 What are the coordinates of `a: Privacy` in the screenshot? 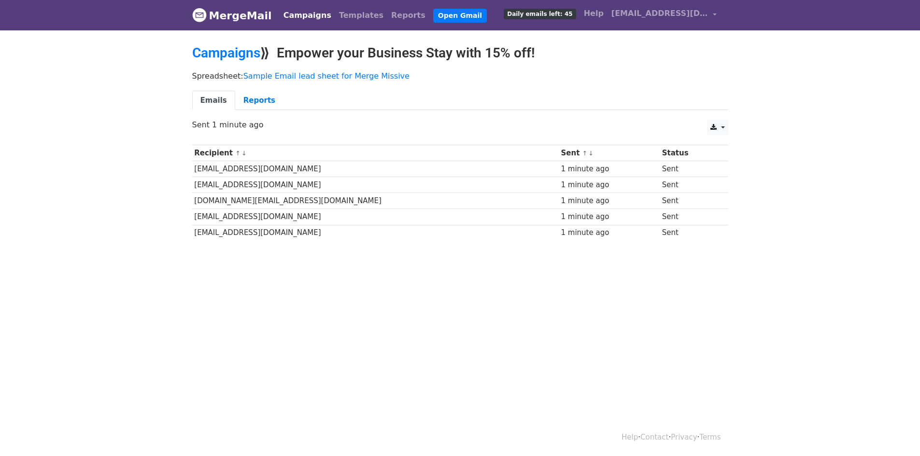 It's located at (684, 438).